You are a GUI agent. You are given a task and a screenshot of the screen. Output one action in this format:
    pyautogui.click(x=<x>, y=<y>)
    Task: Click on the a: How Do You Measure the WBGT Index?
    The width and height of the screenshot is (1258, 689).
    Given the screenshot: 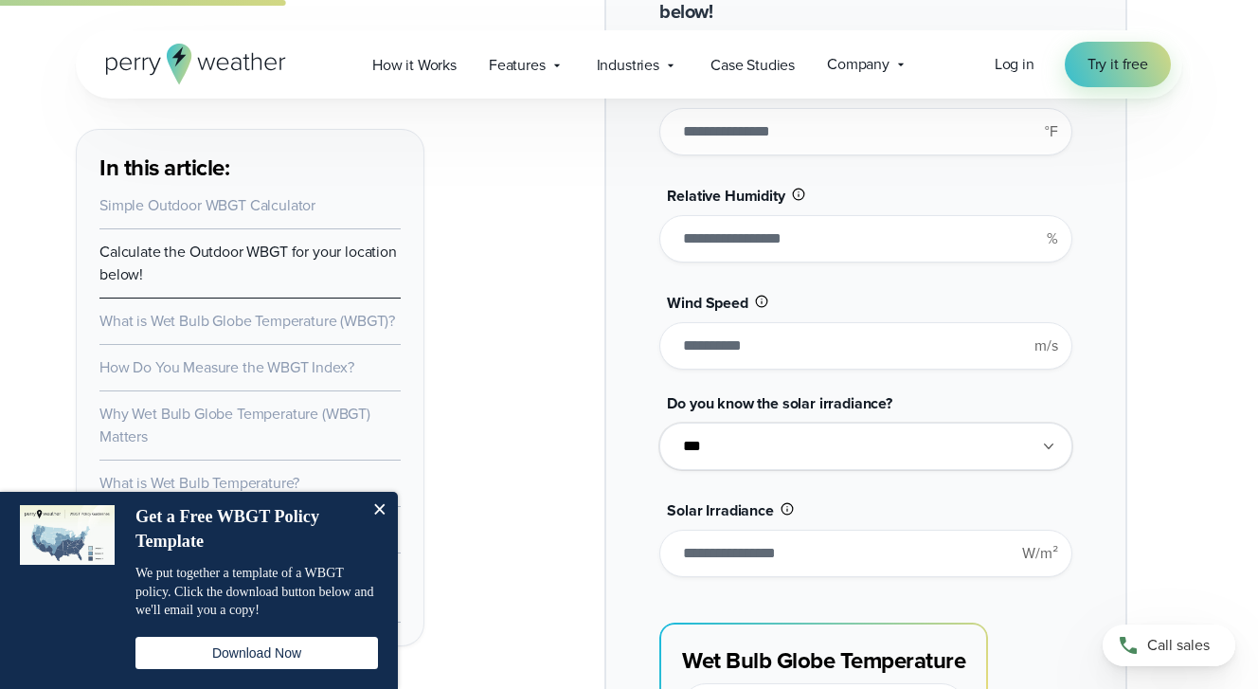 What is the action you would take?
    pyautogui.click(x=226, y=367)
    